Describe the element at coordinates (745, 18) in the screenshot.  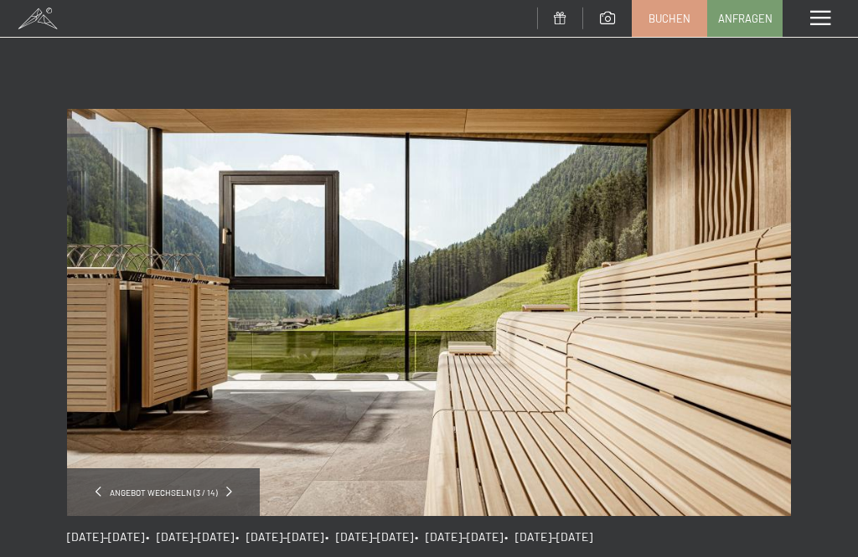
I see `a: Anfragen` at that location.